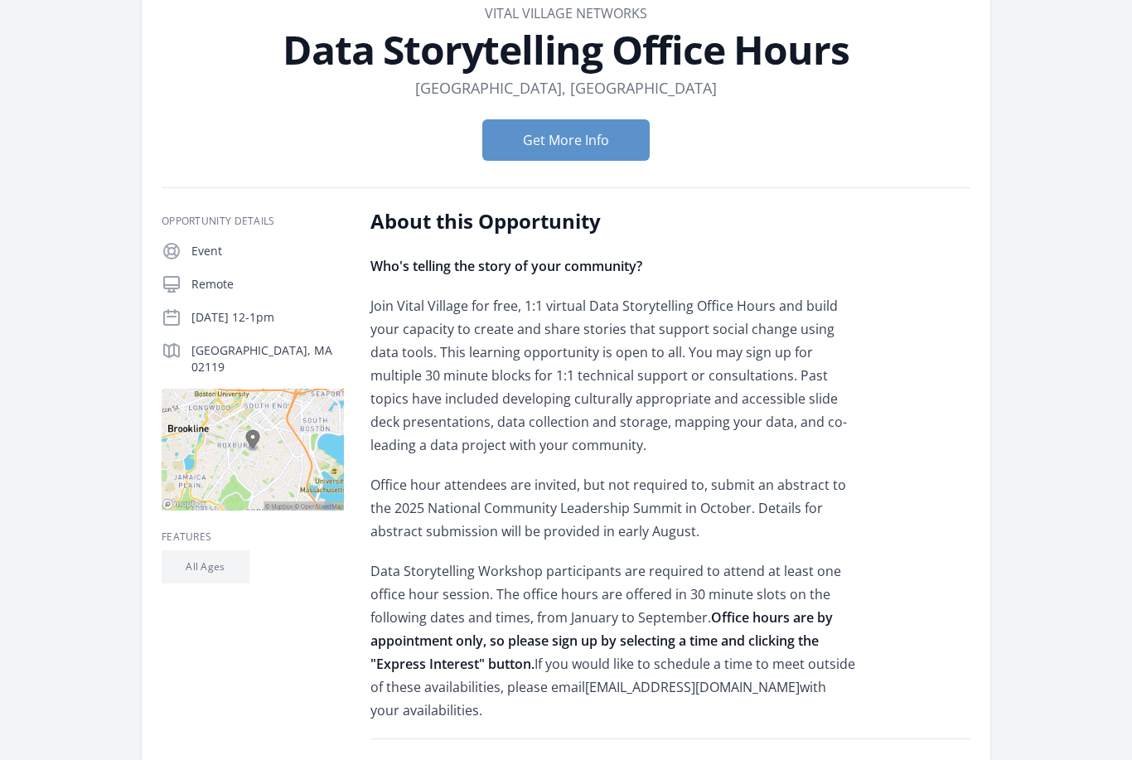  Describe the element at coordinates (612, 641) in the screenshot. I see `p: Data Storytelling Workshop participants are required to attend at least one office hour session. ...` at that location.